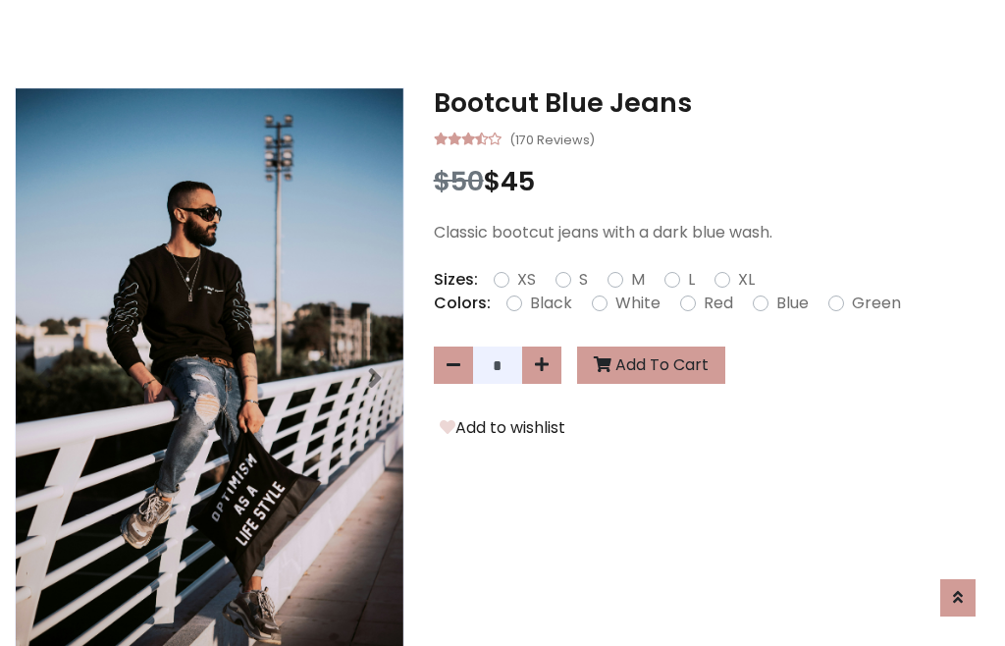 Image resolution: width=1005 pixels, height=646 pixels. I want to click on small: (170 Reviews), so click(551, 138).